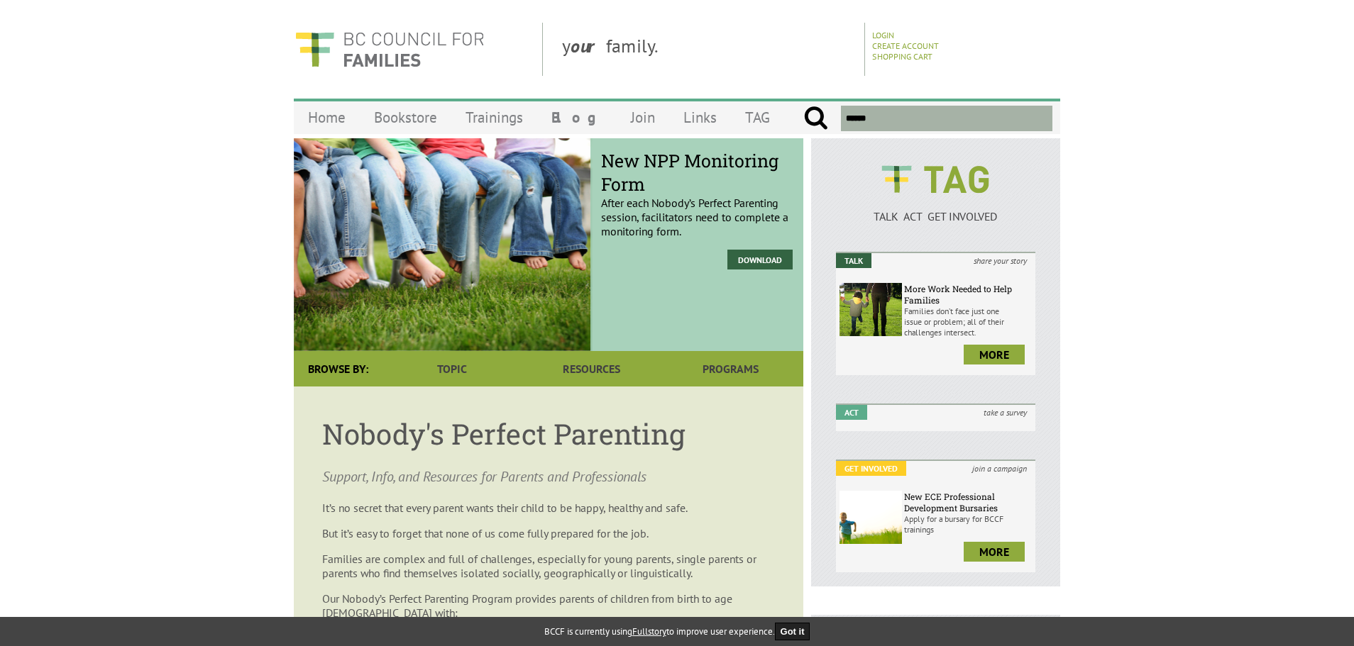  What do you see at coordinates (757, 117) in the screenshot?
I see `a: TAG` at bounding box center [757, 117].